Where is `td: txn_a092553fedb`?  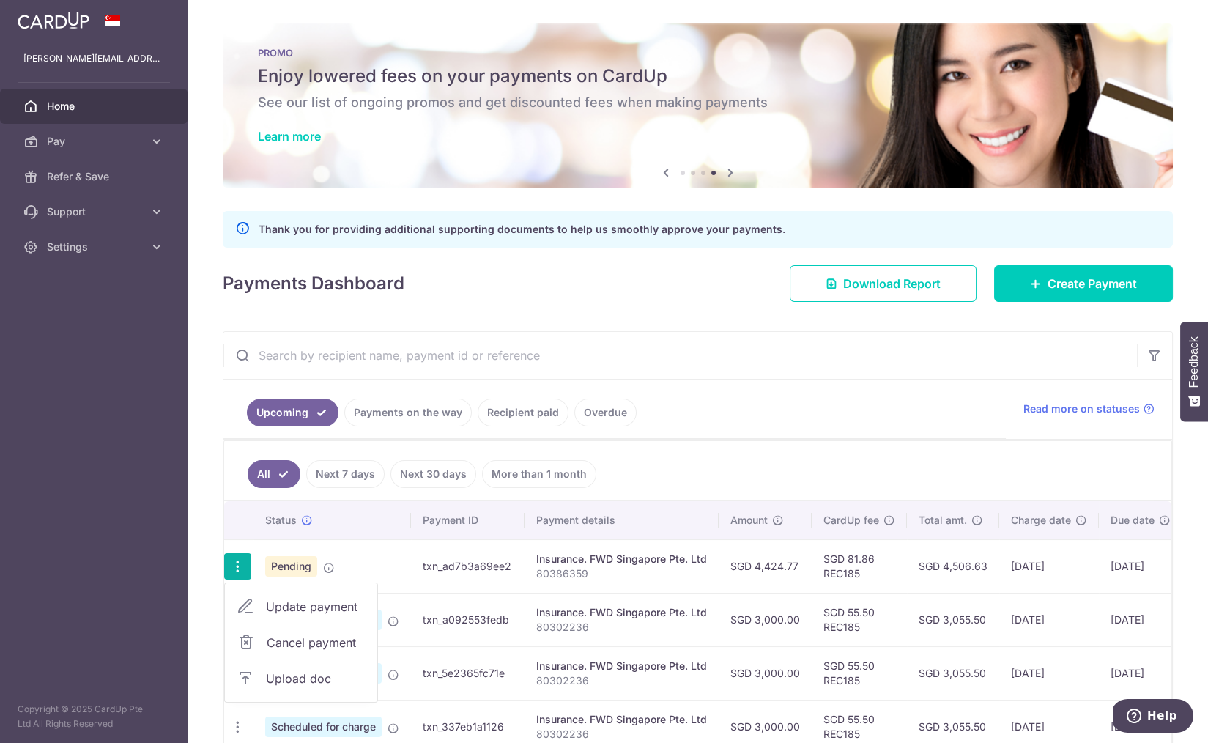
td: txn_a092553fedb is located at coordinates (467, 619).